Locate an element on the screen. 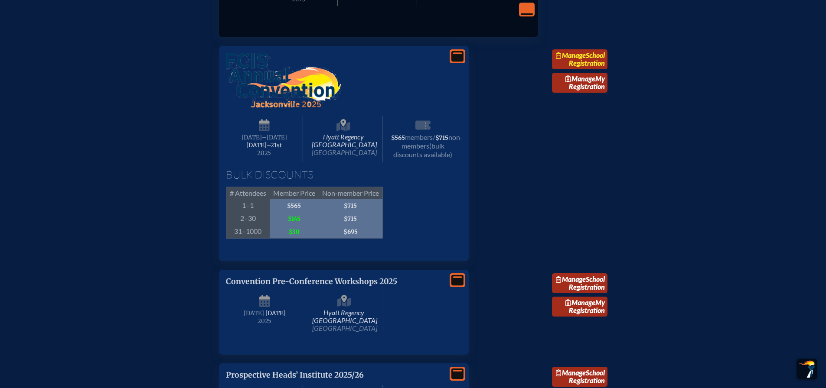  span: $30 is located at coordinates (294, 232).